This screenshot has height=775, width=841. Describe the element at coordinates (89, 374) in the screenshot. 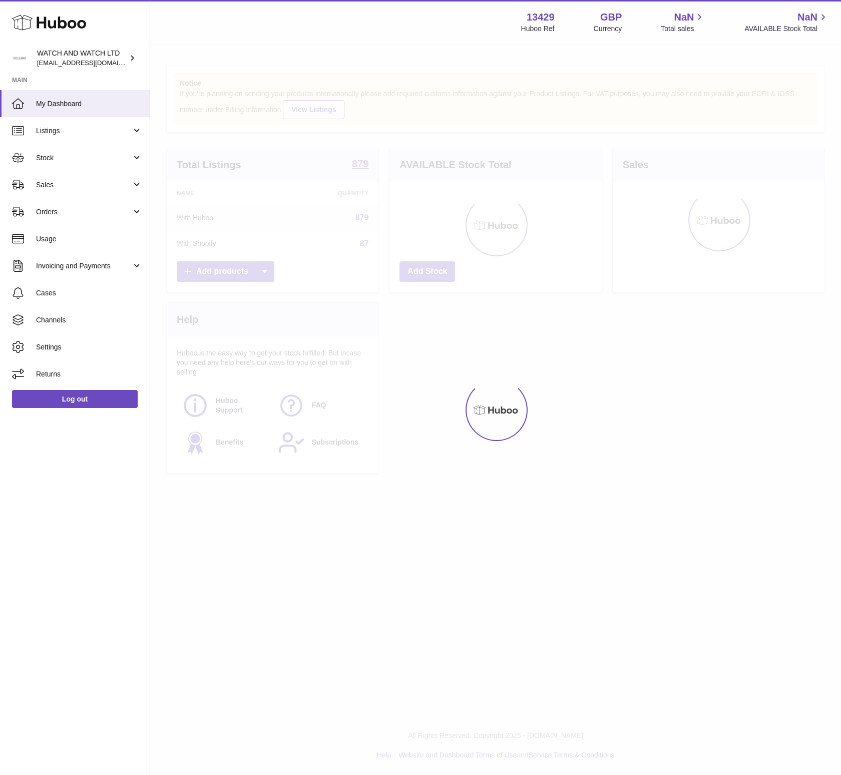

I see `span: Returns` at that location.